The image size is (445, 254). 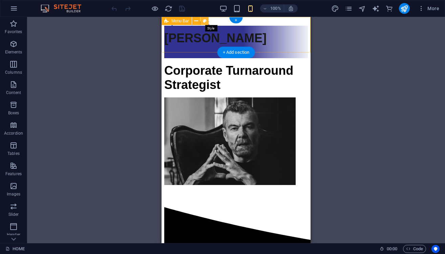 What do you see at coordinates (362, 8) in the screenshot?
I see `i: Navigator` at bounding box center [362, 8].